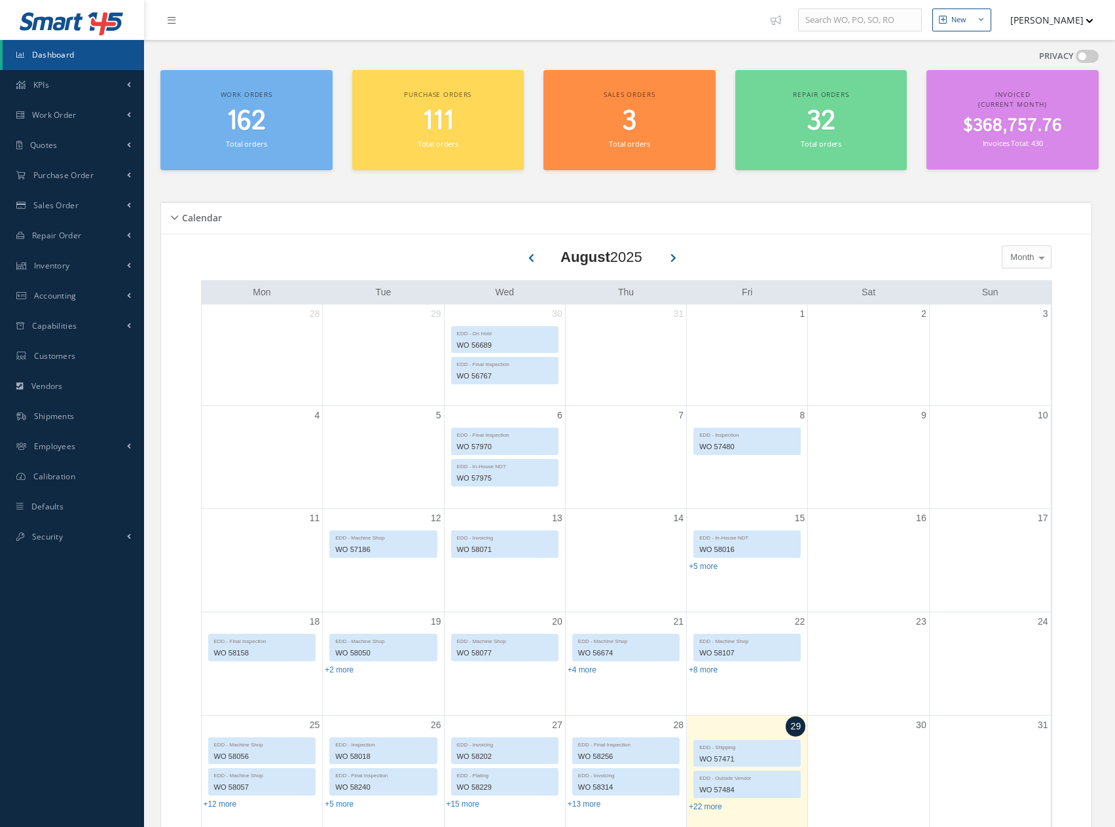 Image resolution: width=1115 pixels, height=827 pixels. What do you see at coordinates (315, 621) in the screenshot?
I see `a: August 18, 2025` at bounding box center [315, 621].